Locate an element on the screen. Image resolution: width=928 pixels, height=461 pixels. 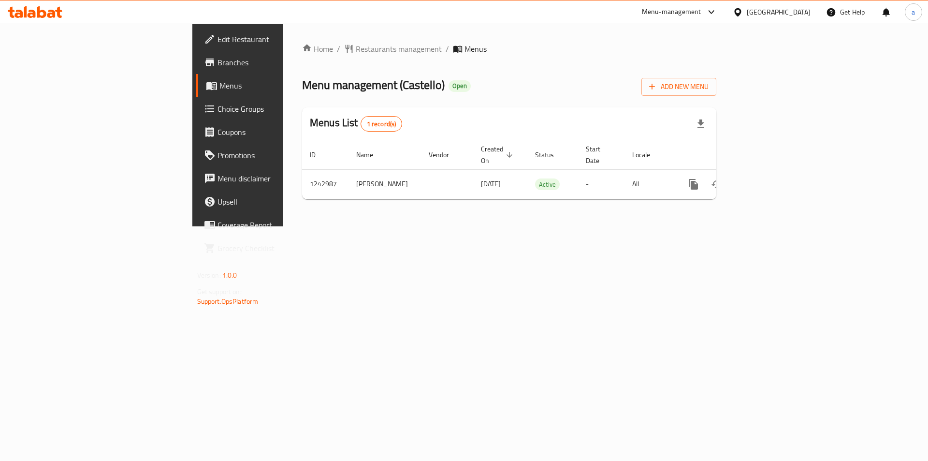
a: Coupons is located at coordinates (272, 132).